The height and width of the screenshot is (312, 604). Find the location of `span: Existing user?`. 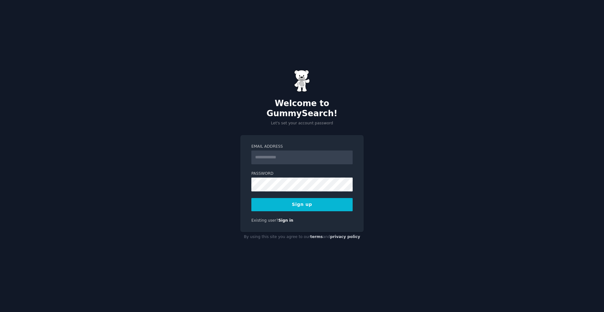

span: Existing user? is located at coordinates (265, 220).